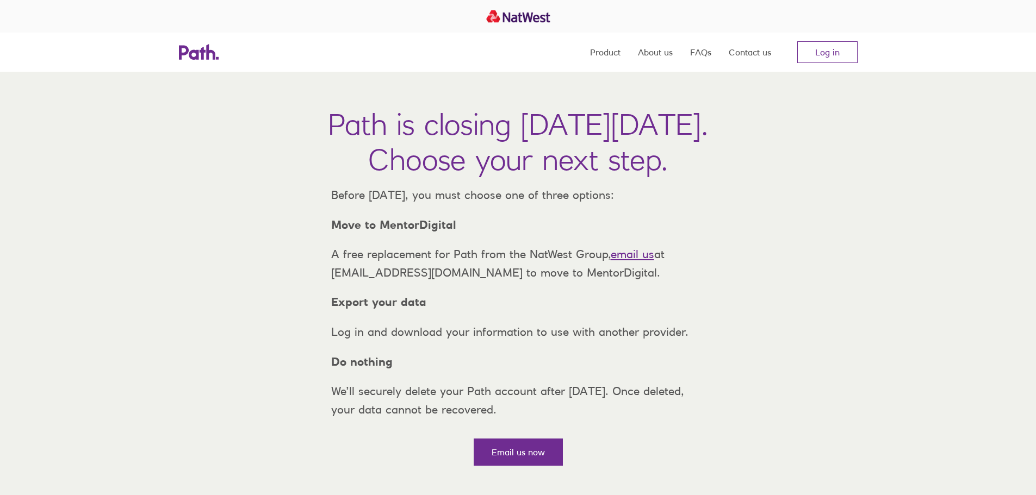 The width and height of the screenshot is (1036, 495). What do you see at coordinates (605, 52) in the screenshot?
I see `a: Product` at bounding box center [605, 52].